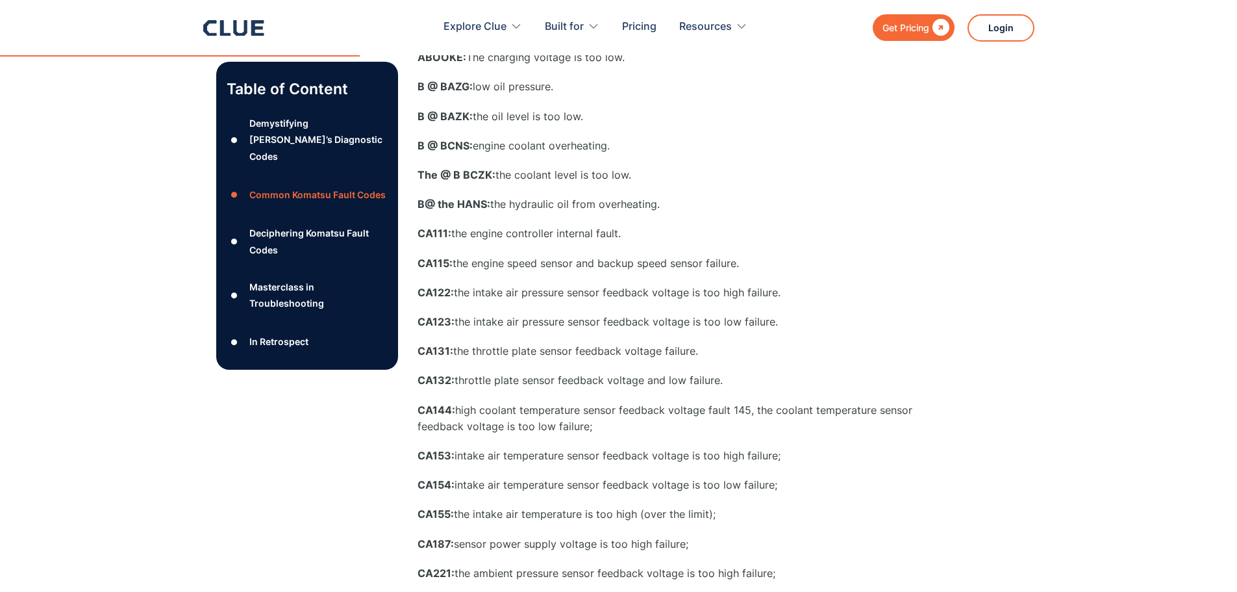  I want to click on strong: CA154:, so click(436, 485).